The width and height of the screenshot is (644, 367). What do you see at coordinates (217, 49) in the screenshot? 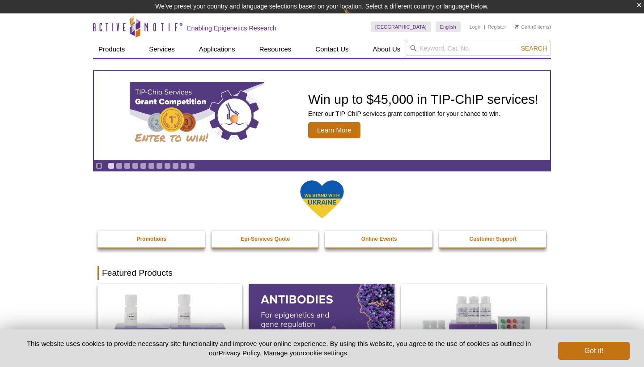
I see `a: Applications` at bounding box center [217, 49].